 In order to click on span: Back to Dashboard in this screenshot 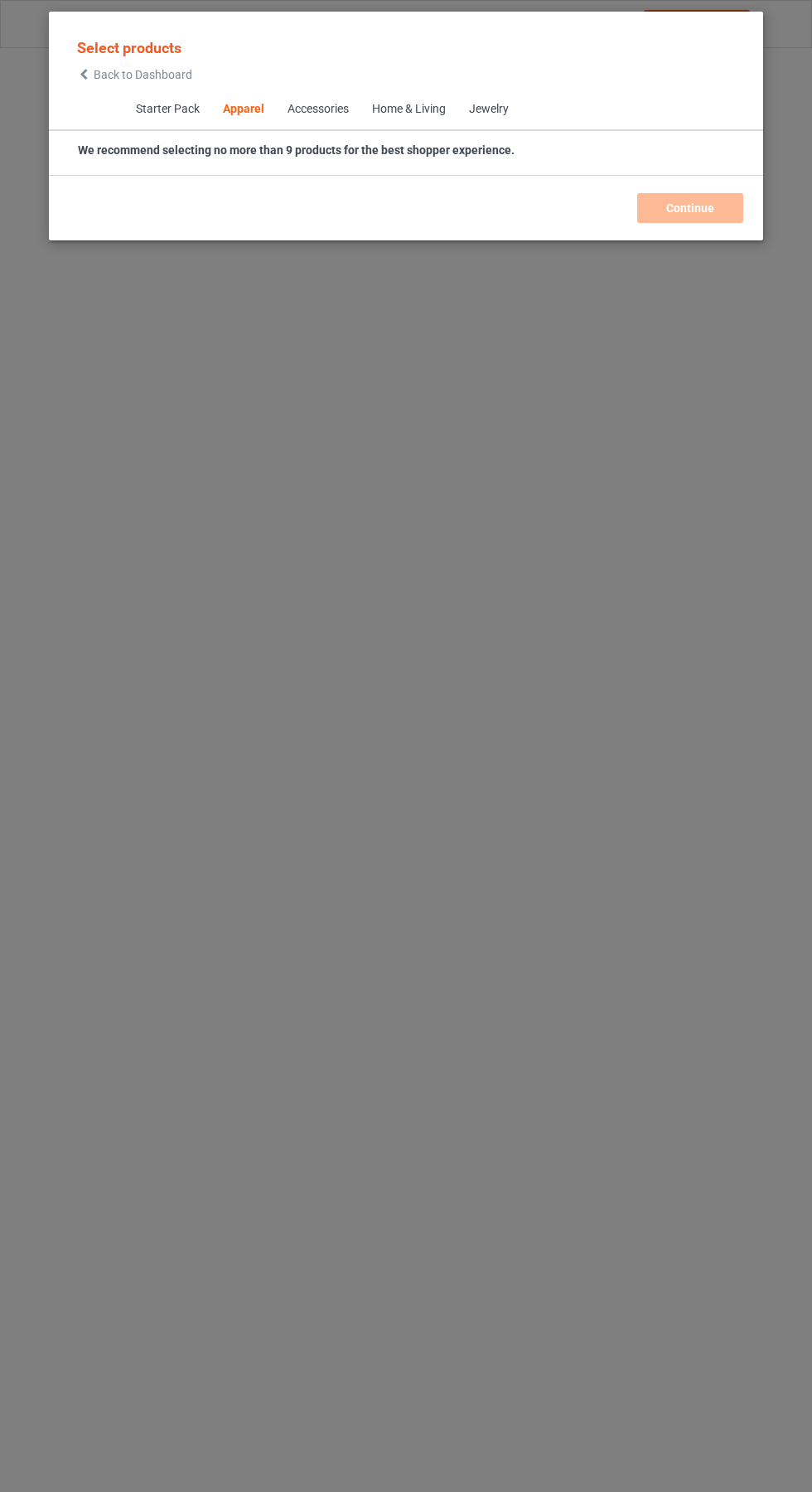, I will do `click(142, 75)`.